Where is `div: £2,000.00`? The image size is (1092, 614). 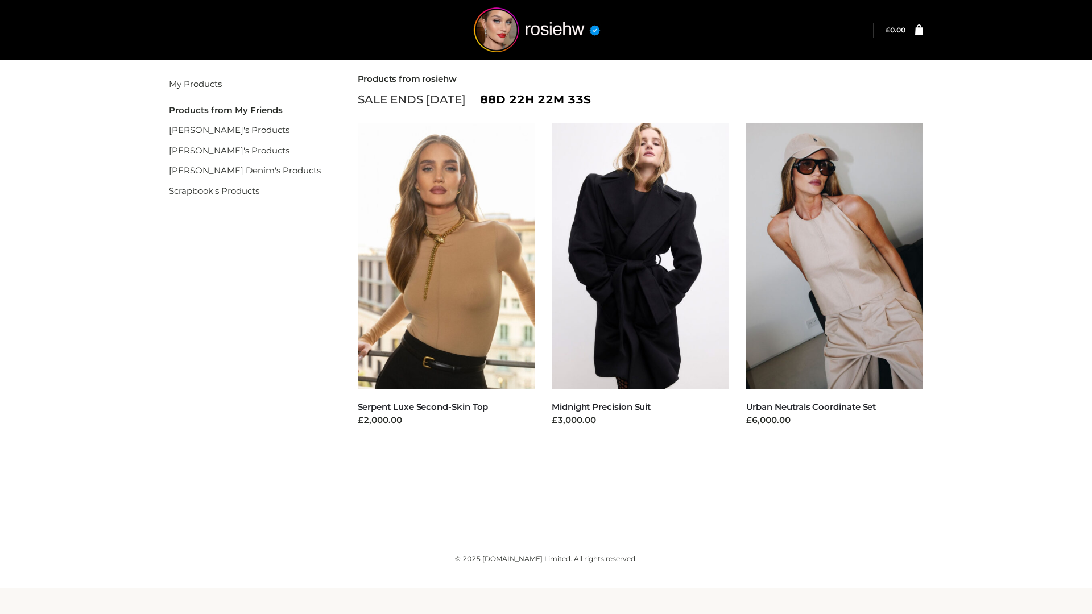
div: £2,000.00 is located at coordinates (446, 420).